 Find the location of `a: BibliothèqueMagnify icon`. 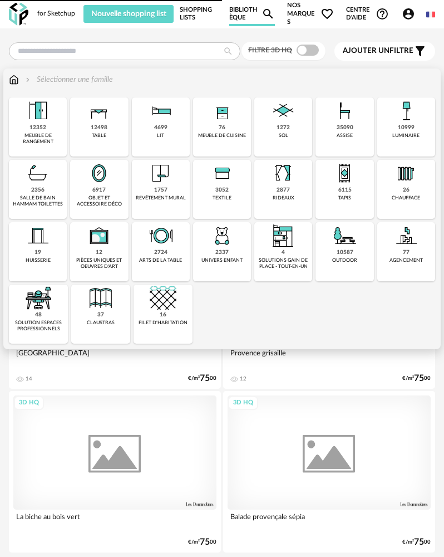

a: BibliothèqueMagnify icon is located at coordinates (252, 14).